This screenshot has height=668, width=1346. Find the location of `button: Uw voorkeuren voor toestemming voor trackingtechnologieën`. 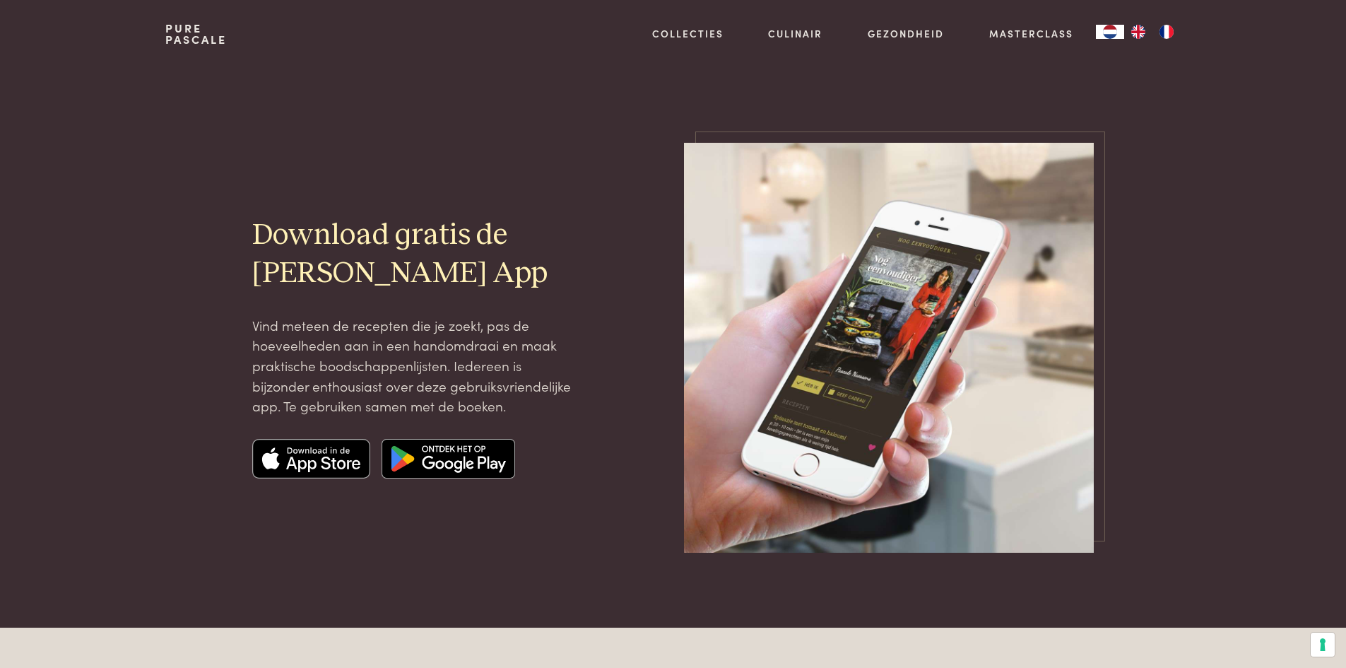

button: Uw voorkeuren voor toestemming voor trackingtechnologieën is located at coordinates (1323, 644).